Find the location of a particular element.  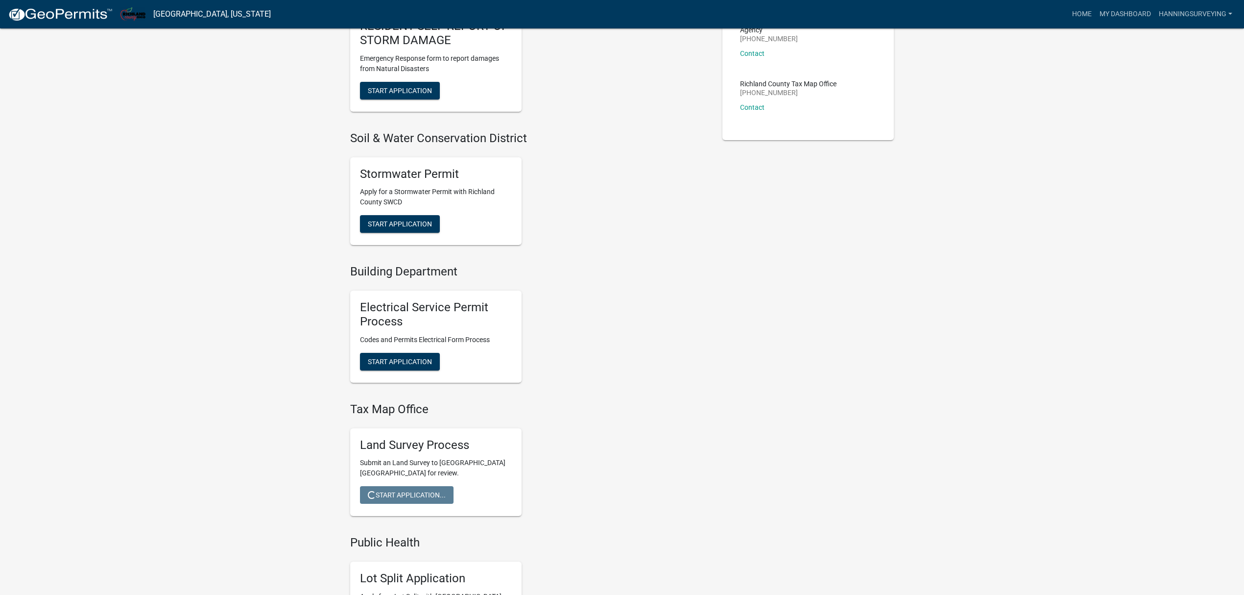

p: Richland County Emergency Management Agency is located at coordinates (808, 26).